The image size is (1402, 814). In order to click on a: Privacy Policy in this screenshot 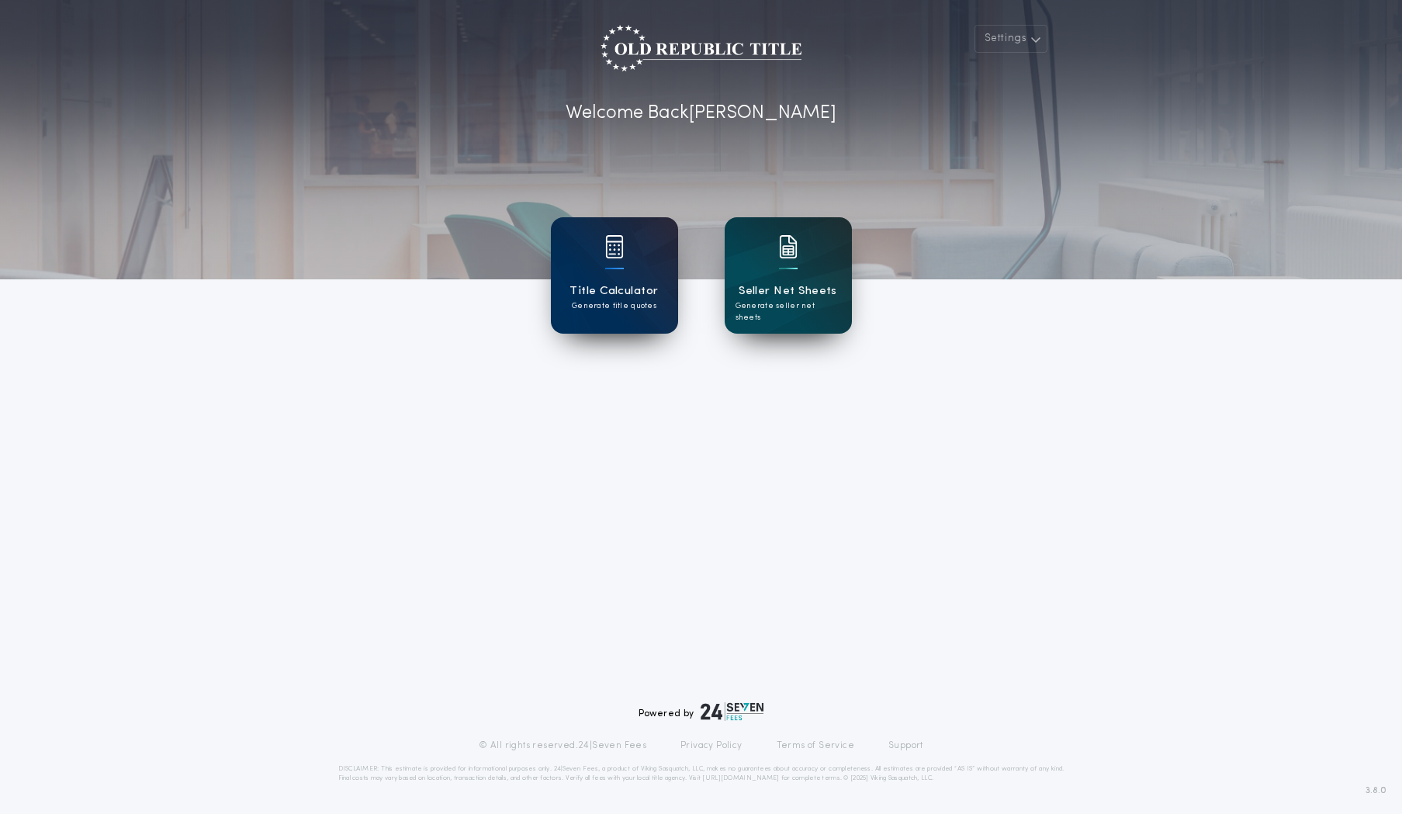, I will do `click(711, 746)`.